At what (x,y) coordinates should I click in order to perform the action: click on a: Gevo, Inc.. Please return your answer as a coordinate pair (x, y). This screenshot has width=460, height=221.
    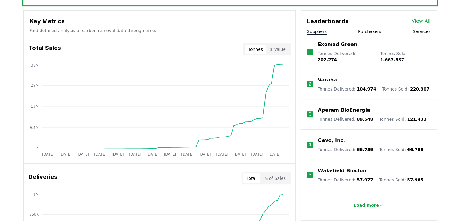
    Looking at the image, I should click on (332, 140).